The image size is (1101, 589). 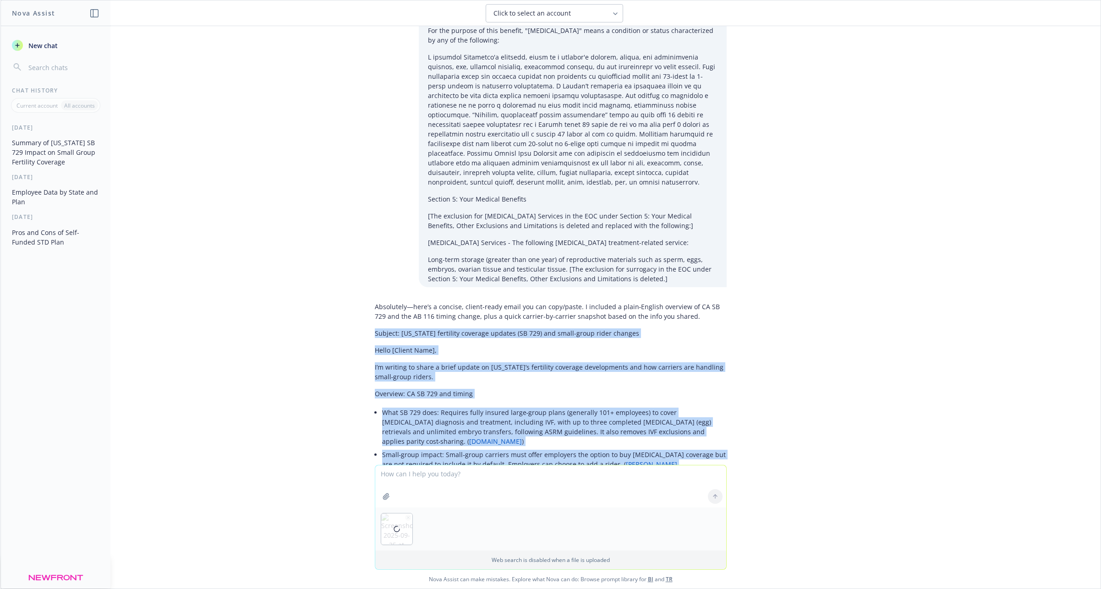 What do you see at coordinates (37, 105) in the screenshot?
I see `p: Current account` at bounding box center [37, 105].